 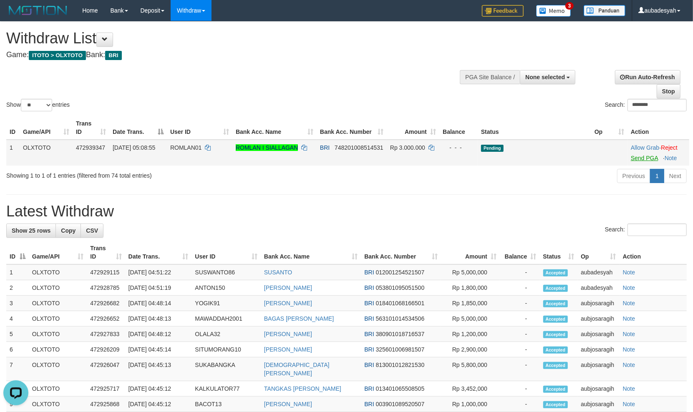 What do you see at coordinates (400, 389) in the screenshot?
I see `span: Copy 013401065508505 to clipboard` at bounding box center [400, 389].